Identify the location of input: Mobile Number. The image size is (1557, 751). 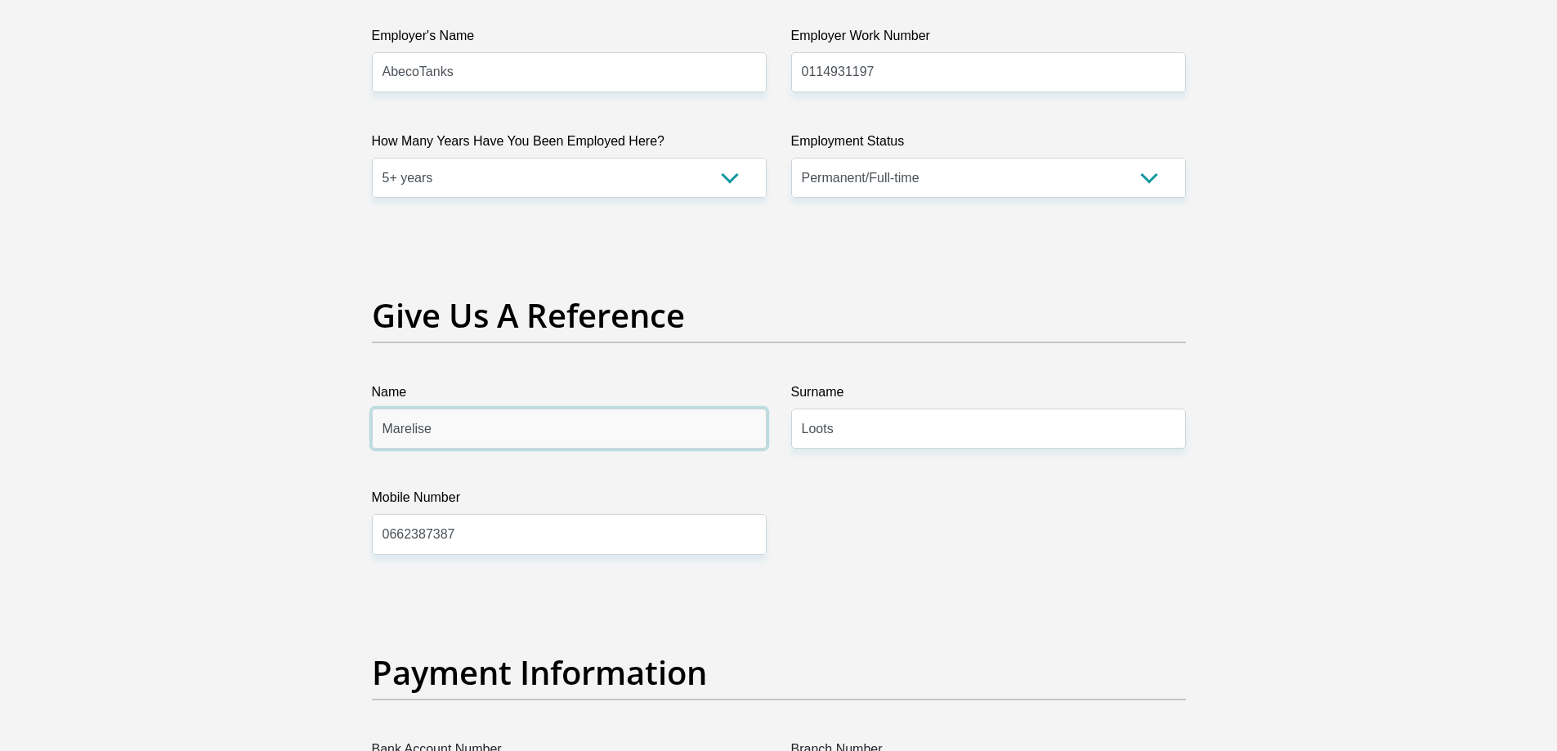
(569, 534).